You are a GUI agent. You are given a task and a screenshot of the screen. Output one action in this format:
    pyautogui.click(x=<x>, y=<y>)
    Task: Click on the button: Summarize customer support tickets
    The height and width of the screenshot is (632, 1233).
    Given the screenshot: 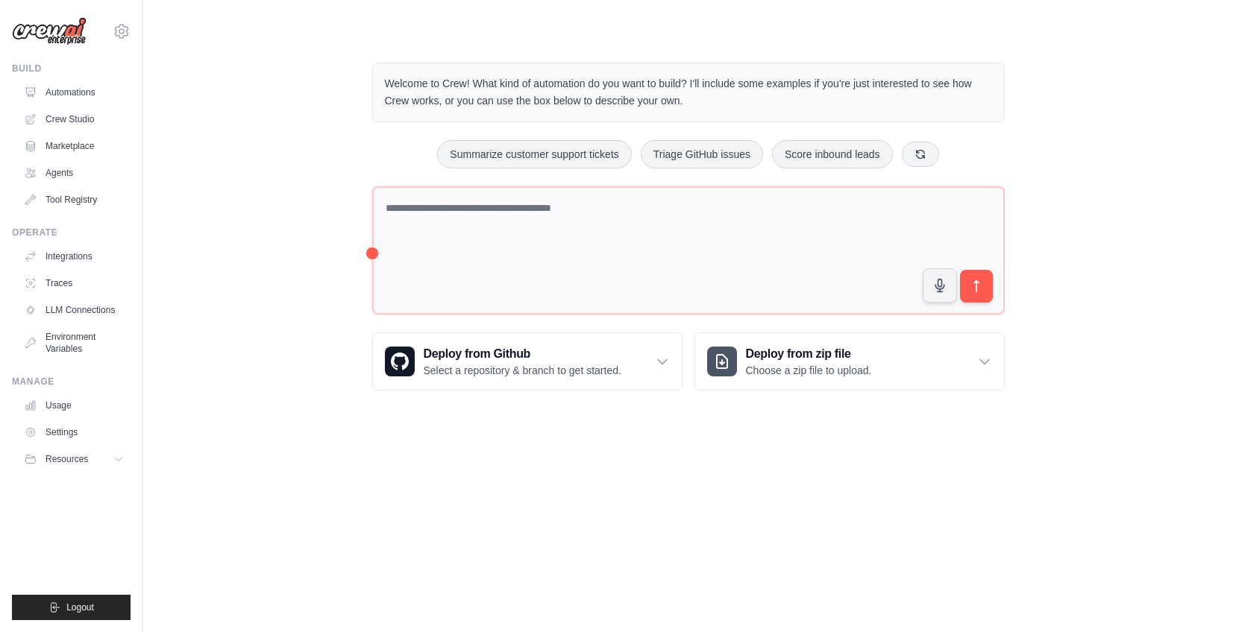 What is the action you would take?
    pyautogui.click(x=534, y=154)
    